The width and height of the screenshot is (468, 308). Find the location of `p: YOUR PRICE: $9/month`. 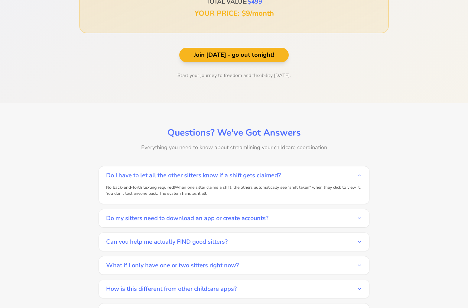

p: YOUR PRICE: $9/month is located at coordinates (234, 13).